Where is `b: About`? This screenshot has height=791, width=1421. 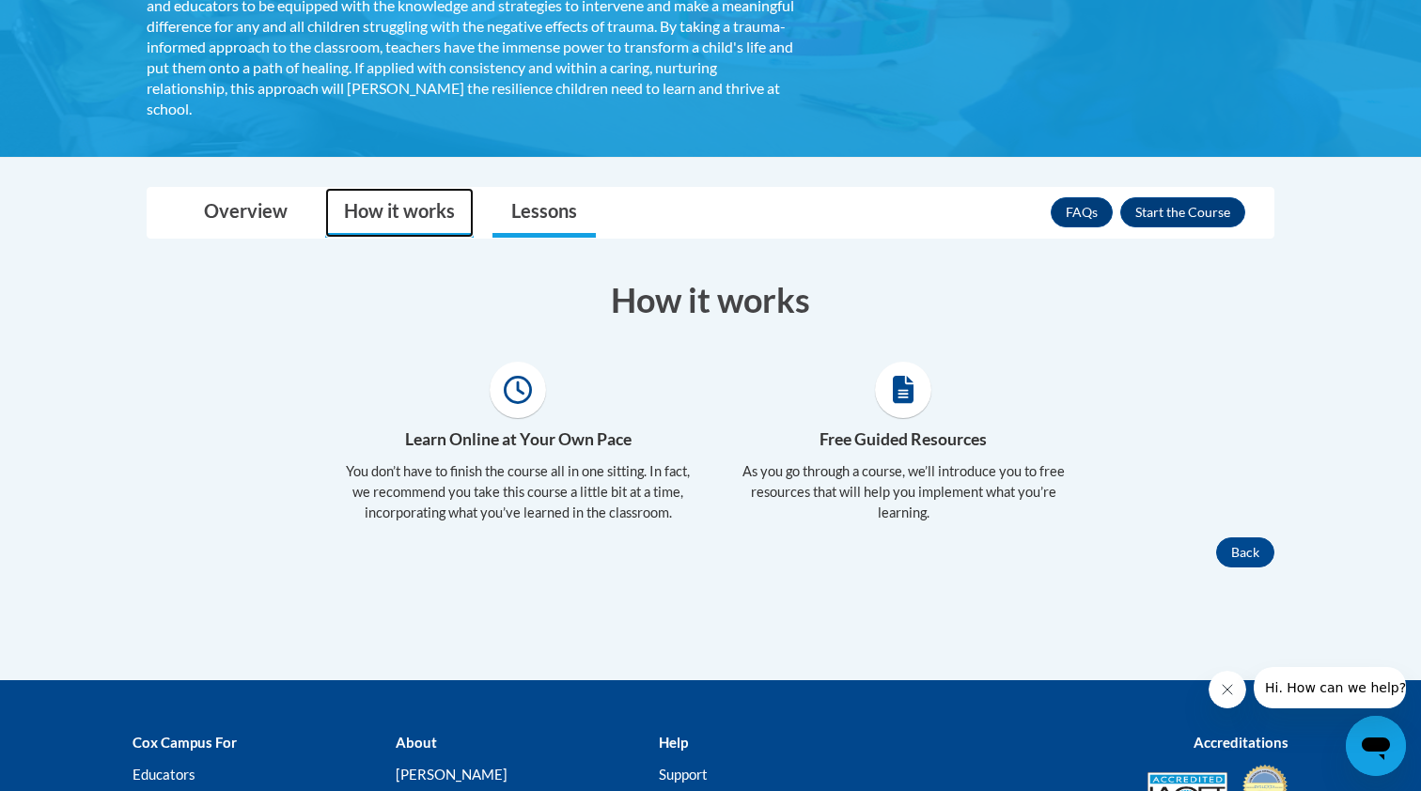
b: About is located at coordinates (416, 742).